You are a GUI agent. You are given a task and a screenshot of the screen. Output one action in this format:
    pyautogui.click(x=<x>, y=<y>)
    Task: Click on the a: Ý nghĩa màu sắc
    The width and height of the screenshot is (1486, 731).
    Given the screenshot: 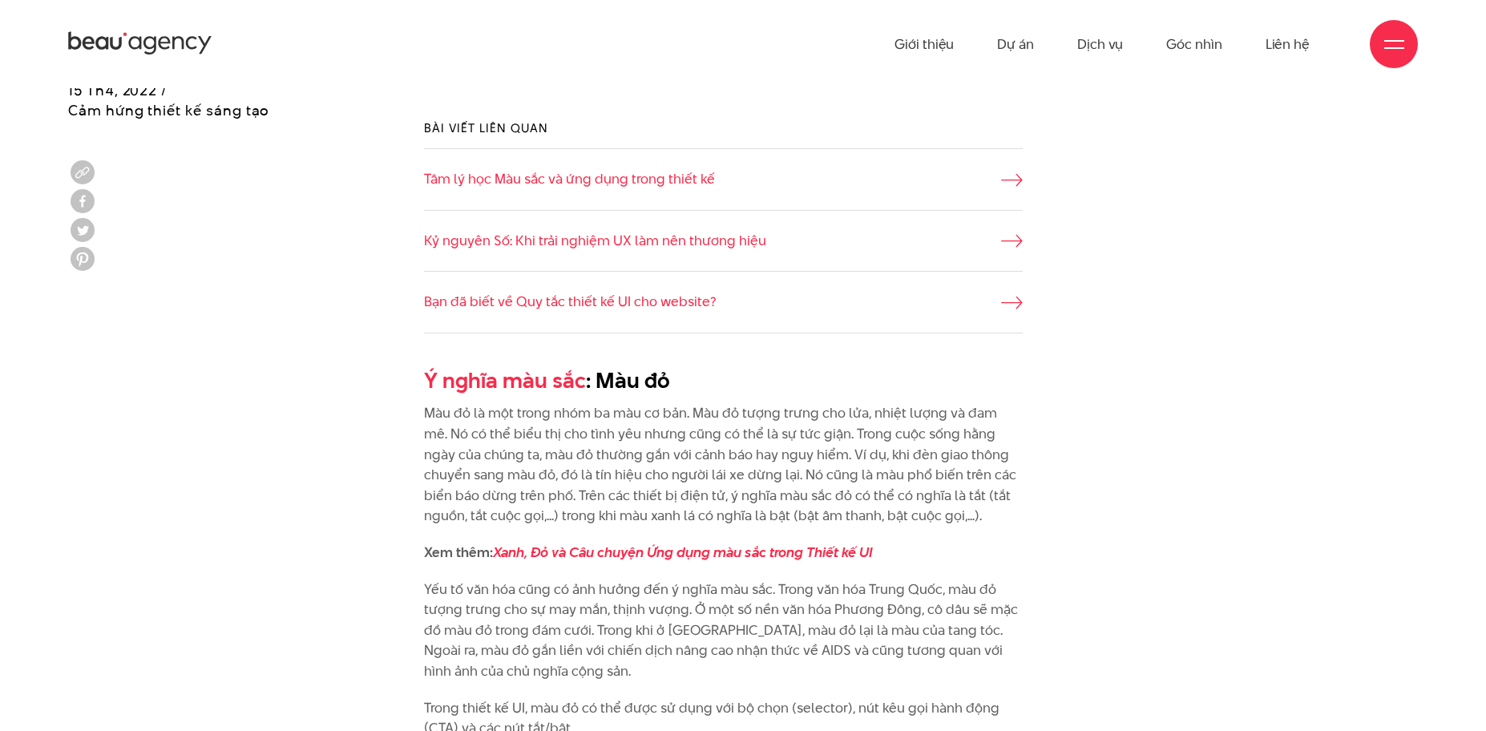 What is the action you would take?
    pyautogui.click(x=505, y=380)
    